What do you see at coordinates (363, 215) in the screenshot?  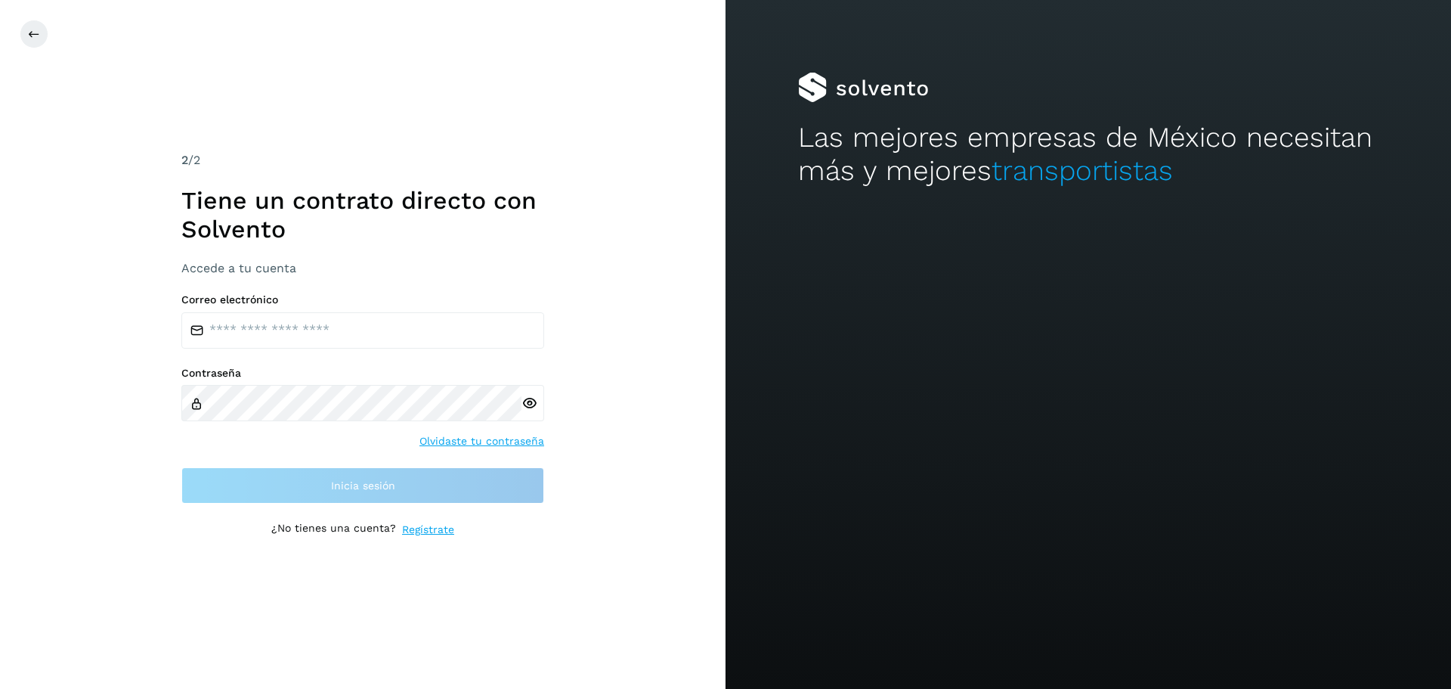 I see `h1: Tiene un contrato directo con Solvento` at bounding box center [363, 215].